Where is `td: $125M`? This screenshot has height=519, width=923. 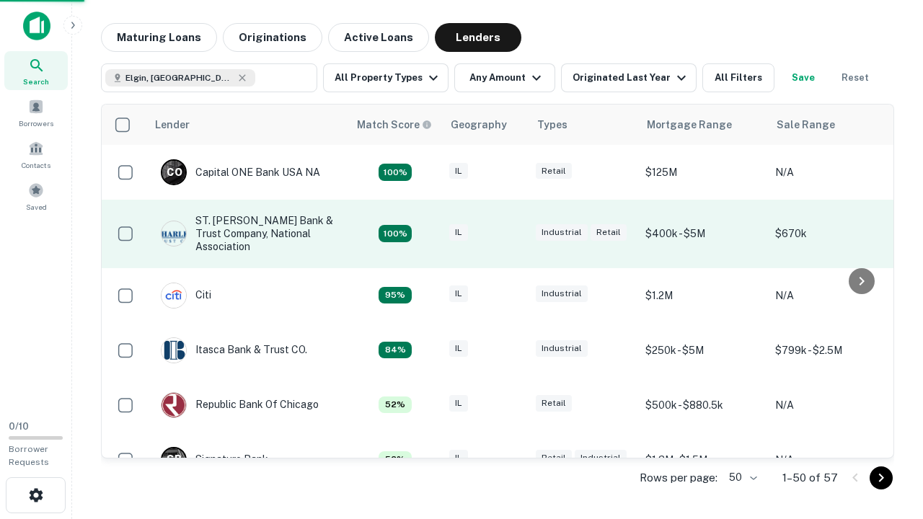
td: $125M is located at coordinates (703, 172).